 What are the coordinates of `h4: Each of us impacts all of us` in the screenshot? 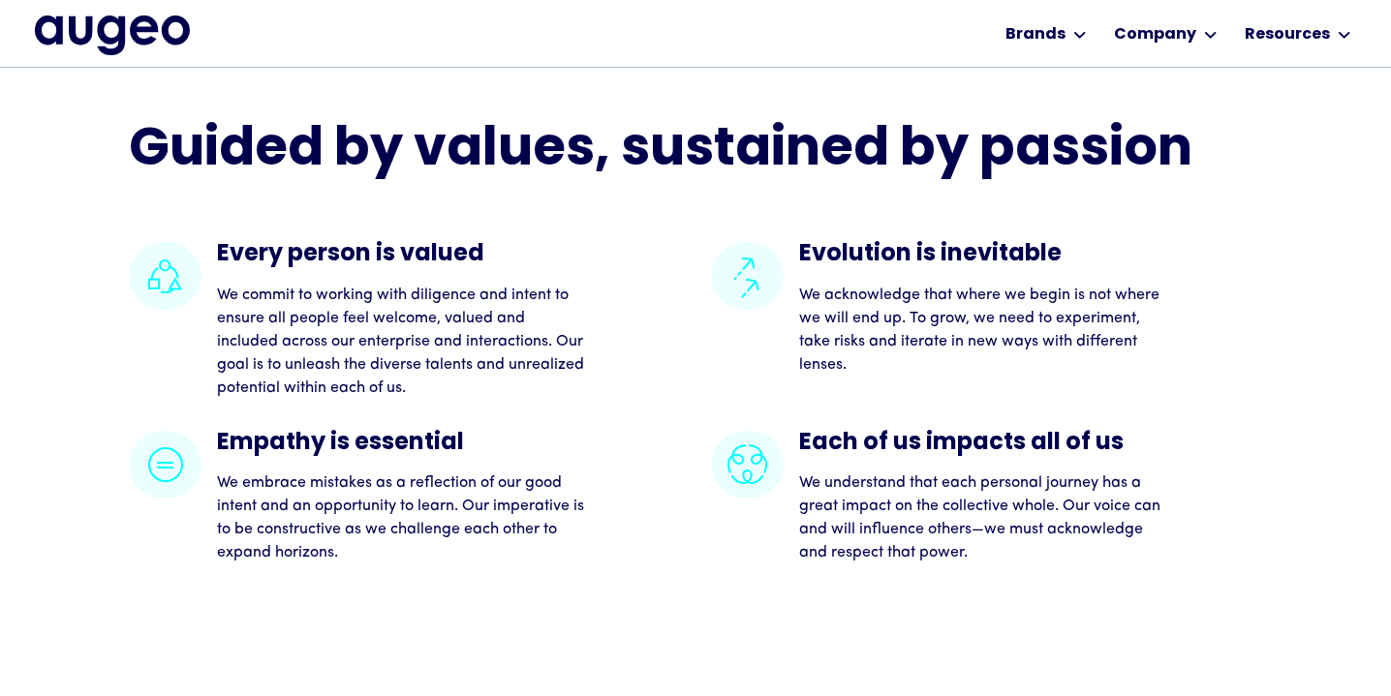 It's located at (985, 444).